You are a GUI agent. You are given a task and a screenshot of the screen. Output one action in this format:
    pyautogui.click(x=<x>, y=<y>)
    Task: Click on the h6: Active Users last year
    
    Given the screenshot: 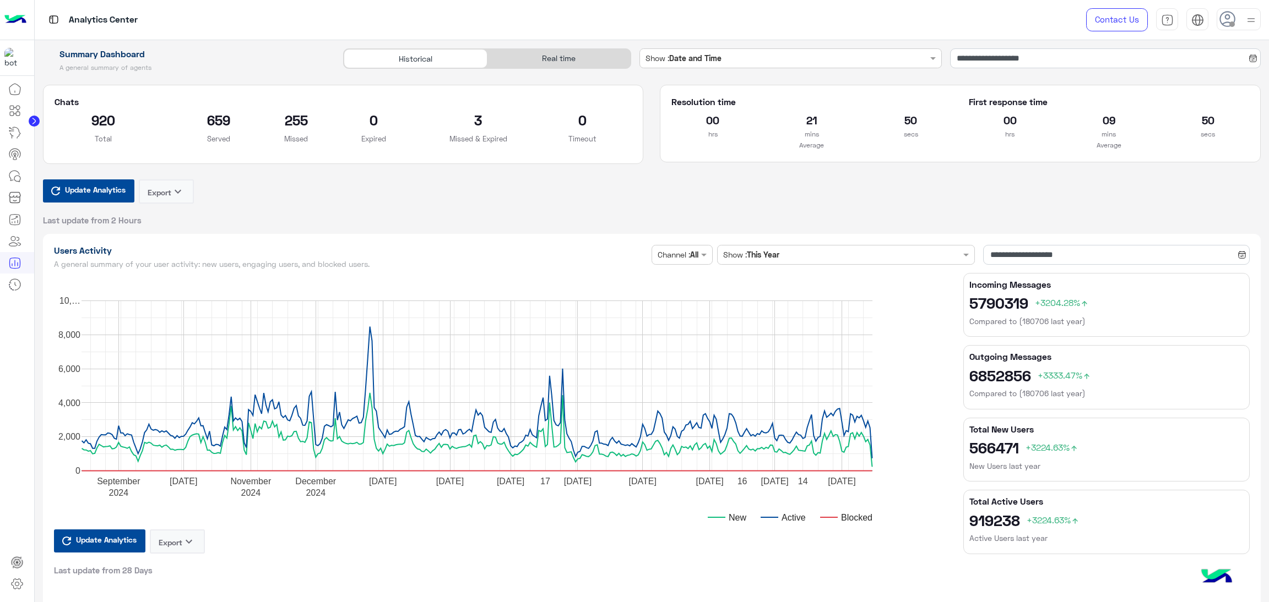 What is the action you would take?
    pyautogui.click(x=1106, y=539)
    